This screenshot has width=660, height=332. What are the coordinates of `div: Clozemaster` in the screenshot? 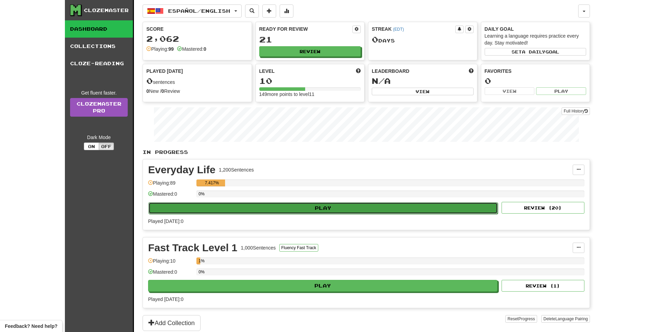 It's located at (106, 10).